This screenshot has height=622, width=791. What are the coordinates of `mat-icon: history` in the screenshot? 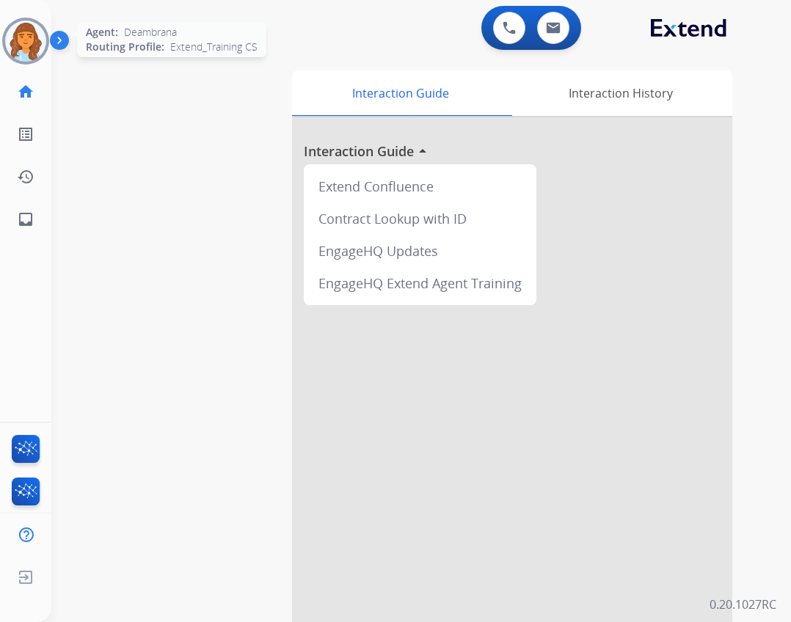 It's located at (26, 177).